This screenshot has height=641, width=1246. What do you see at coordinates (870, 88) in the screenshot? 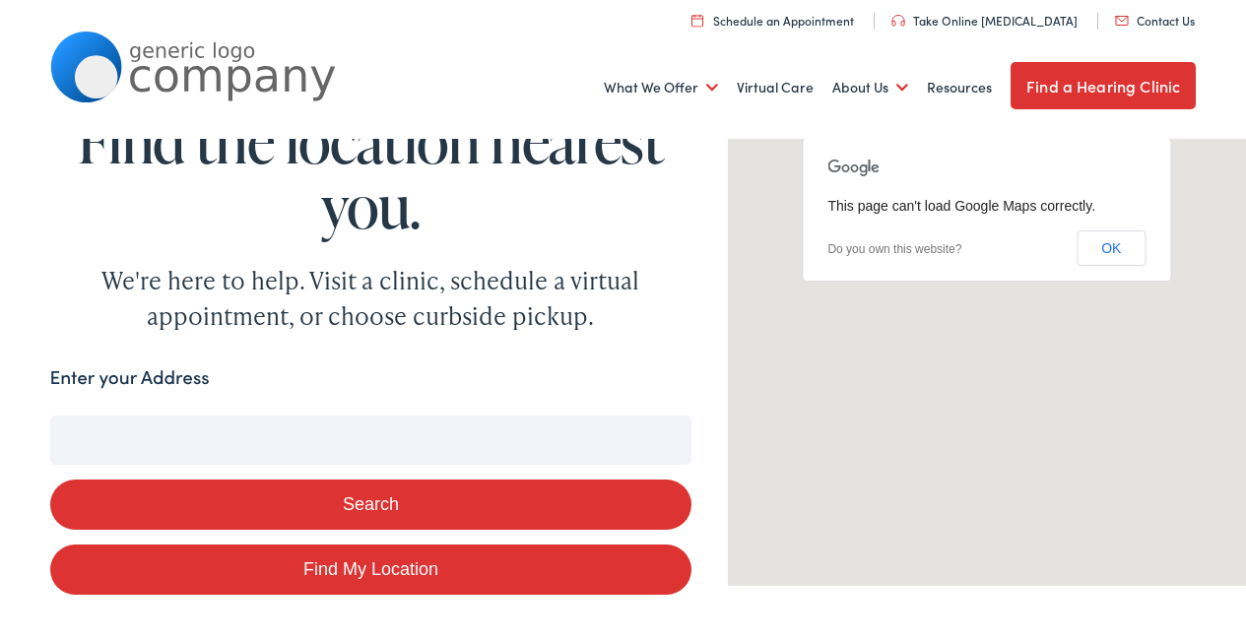
I see `a: About Us` at bounding box center [870, 88].